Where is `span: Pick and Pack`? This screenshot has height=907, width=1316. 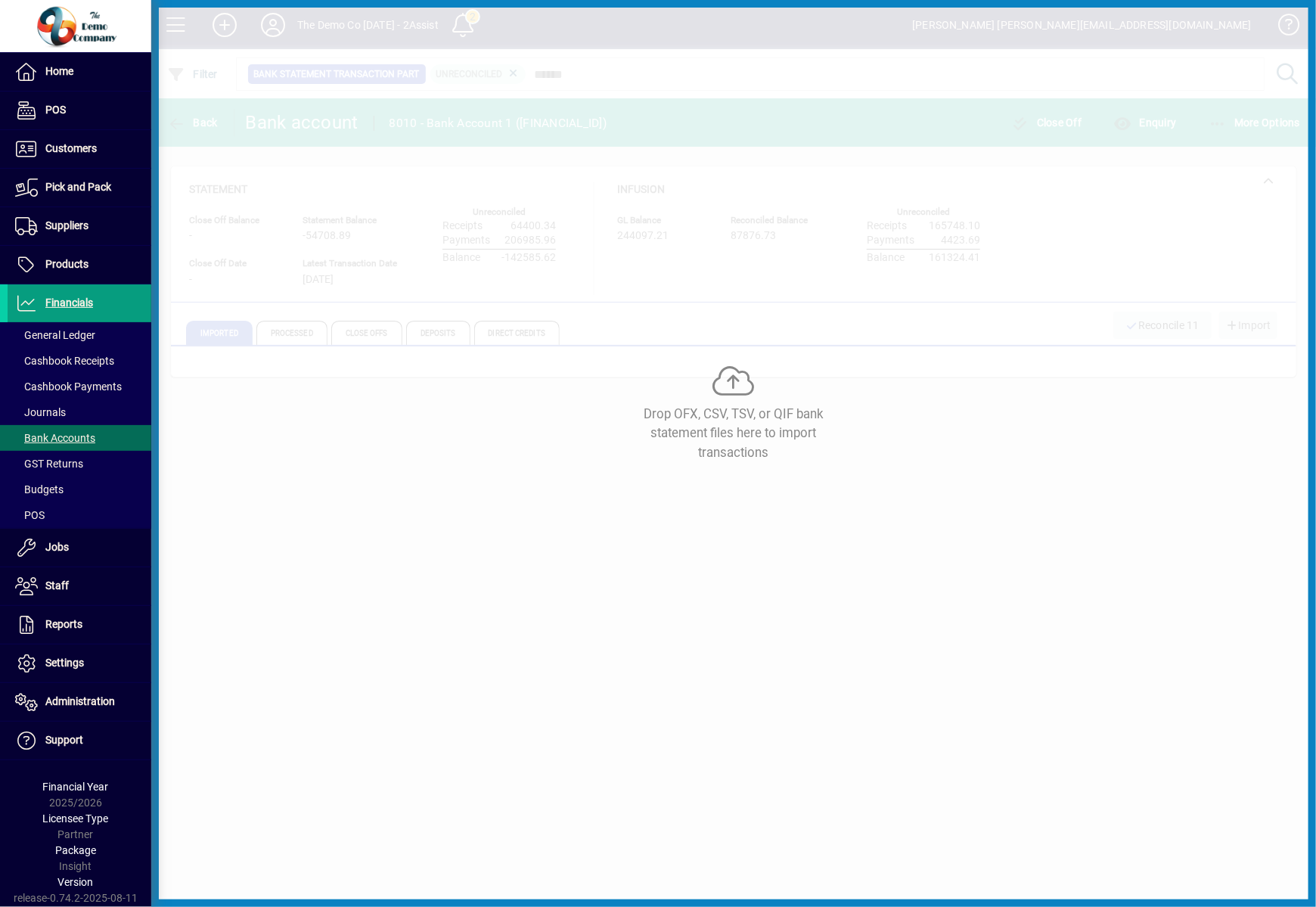
span: Pick and Pack is located at coordinates (78, 186).